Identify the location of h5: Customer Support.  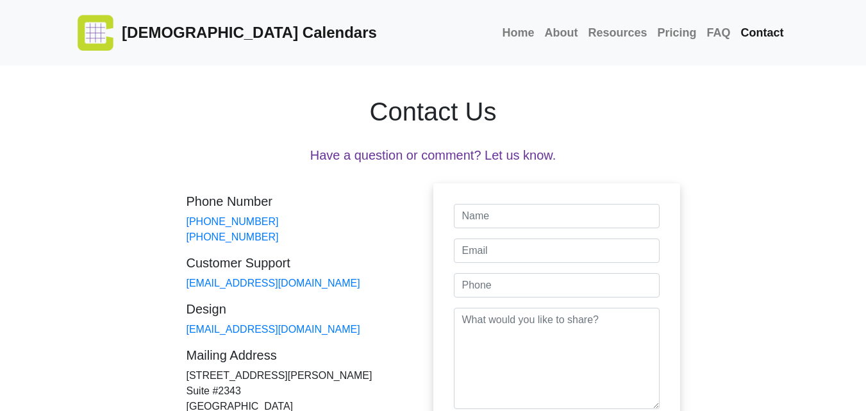
(310, 263).